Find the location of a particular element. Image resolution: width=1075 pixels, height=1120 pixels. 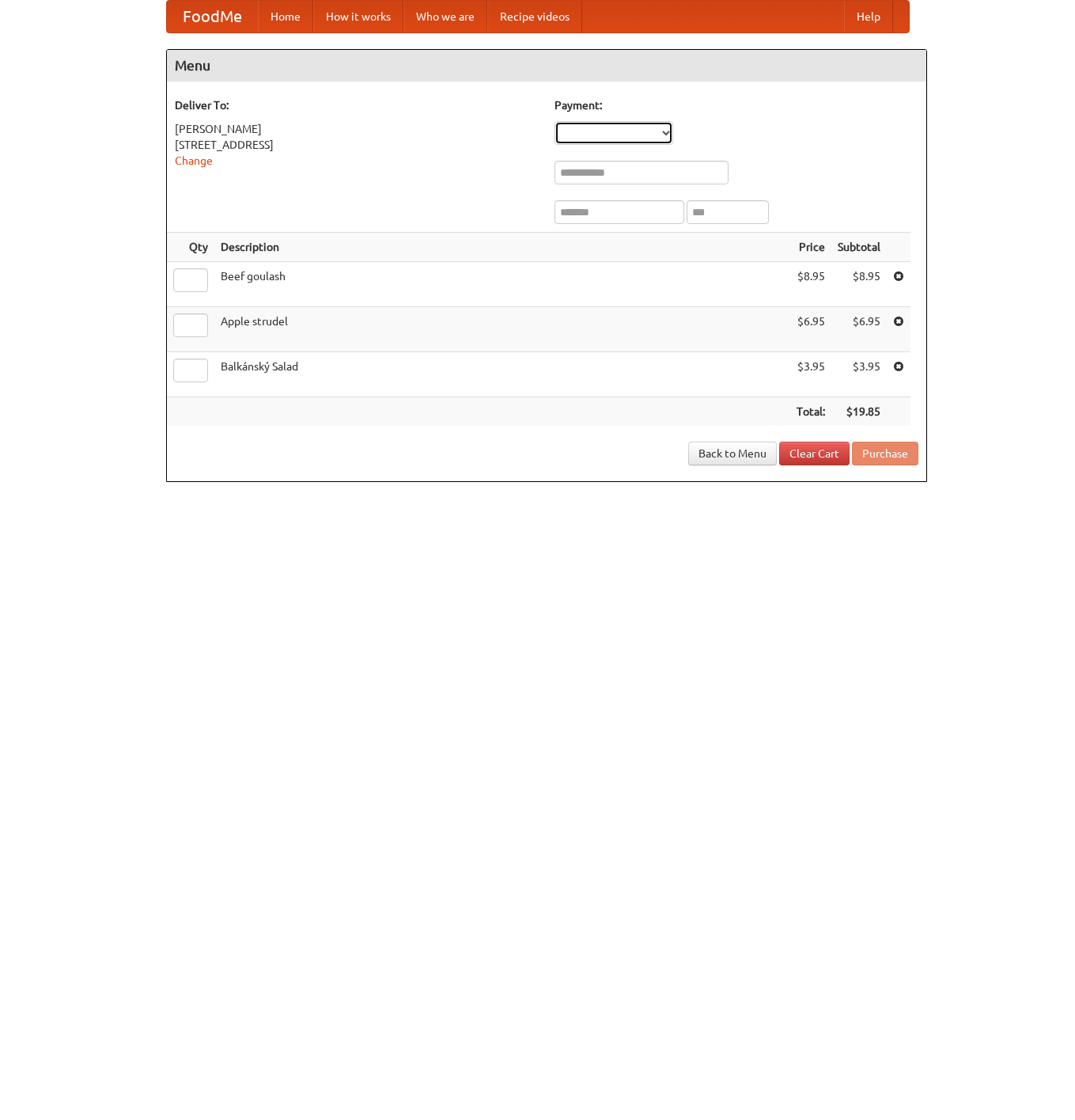

th: Qty is located at coordinates (191, 247).